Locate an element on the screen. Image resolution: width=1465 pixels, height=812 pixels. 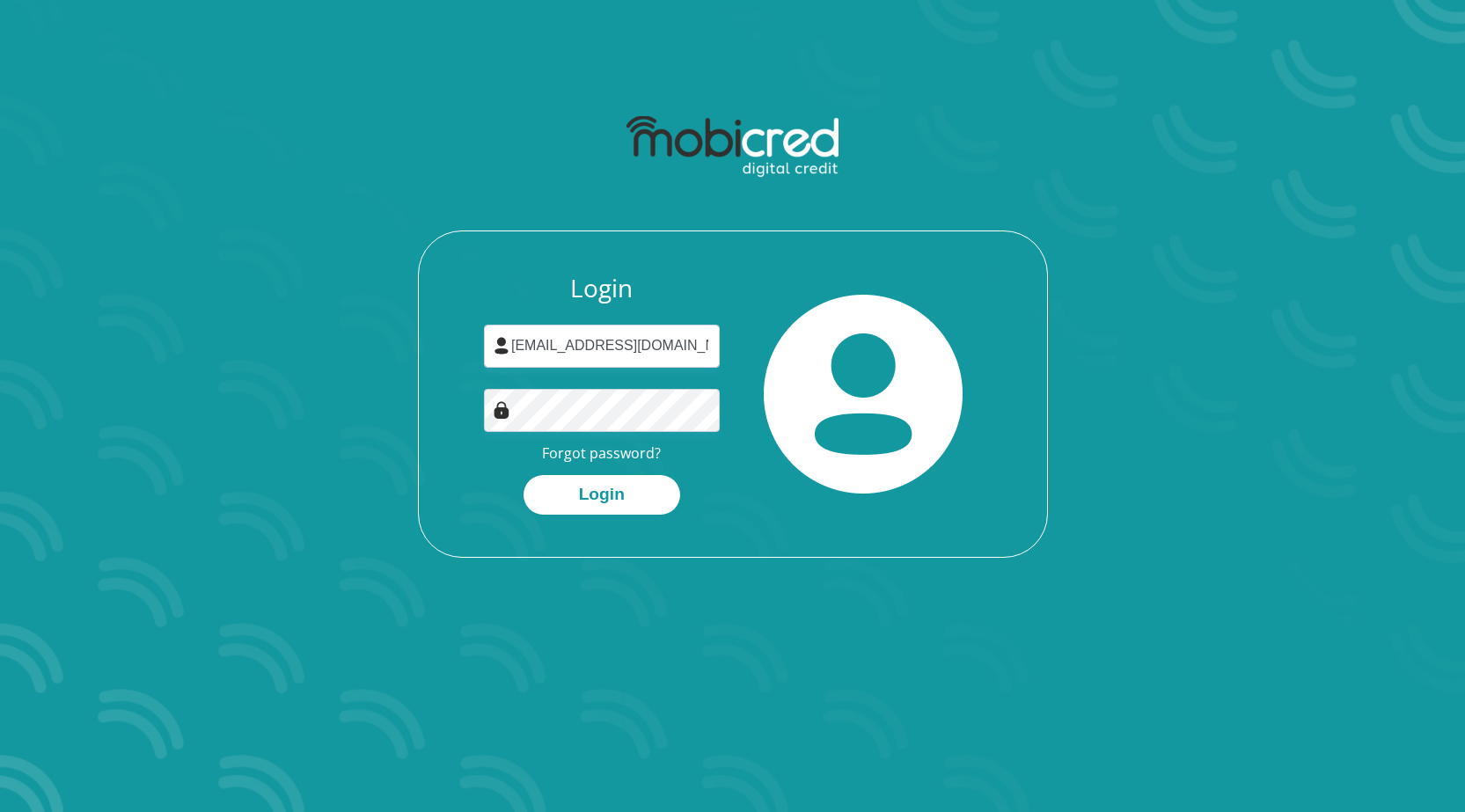
img: mobicred logo is located at coordinates (732, 147).